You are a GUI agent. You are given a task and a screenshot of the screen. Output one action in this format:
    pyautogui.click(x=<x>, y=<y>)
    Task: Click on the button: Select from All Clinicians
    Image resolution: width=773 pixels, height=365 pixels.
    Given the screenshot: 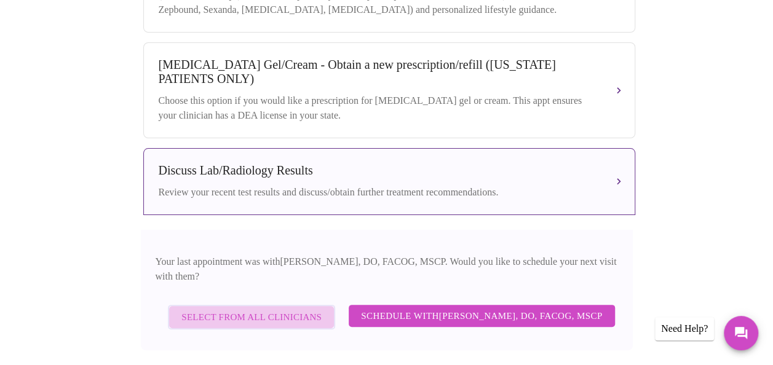 What is the action you would take?
    pyautogui.click(x=251, y=317)
    